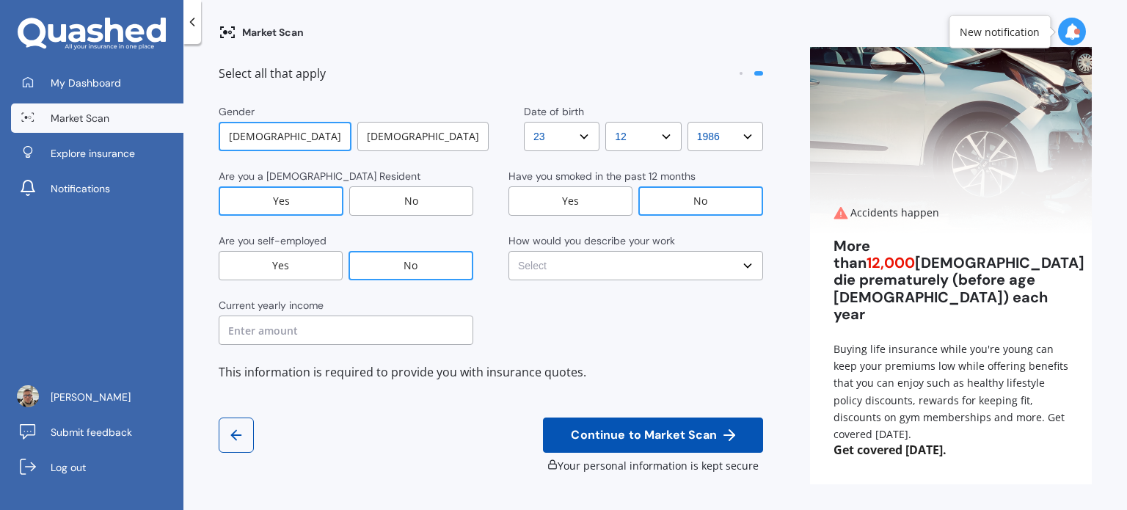 The width and height of the screenshot is (1127, 510). I want to click on button: Continue to Market Scan, so click(653, 435).